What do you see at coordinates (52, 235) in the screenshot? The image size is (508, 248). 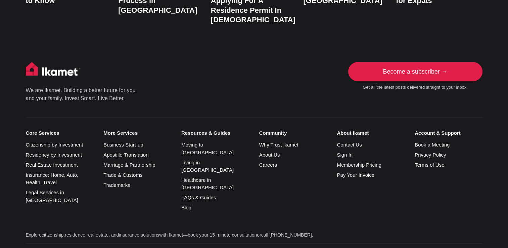 I see `a: citizenship` at bounding box center [52, 235].